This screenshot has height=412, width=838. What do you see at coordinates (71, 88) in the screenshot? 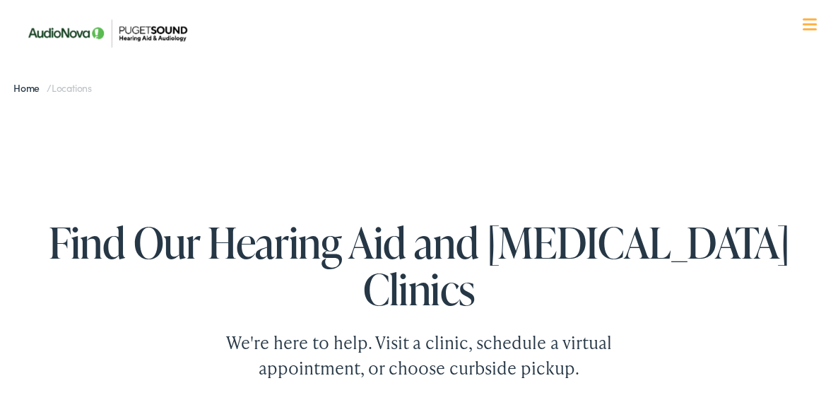
I see `span: Locations` at bounding box center [71, 88].